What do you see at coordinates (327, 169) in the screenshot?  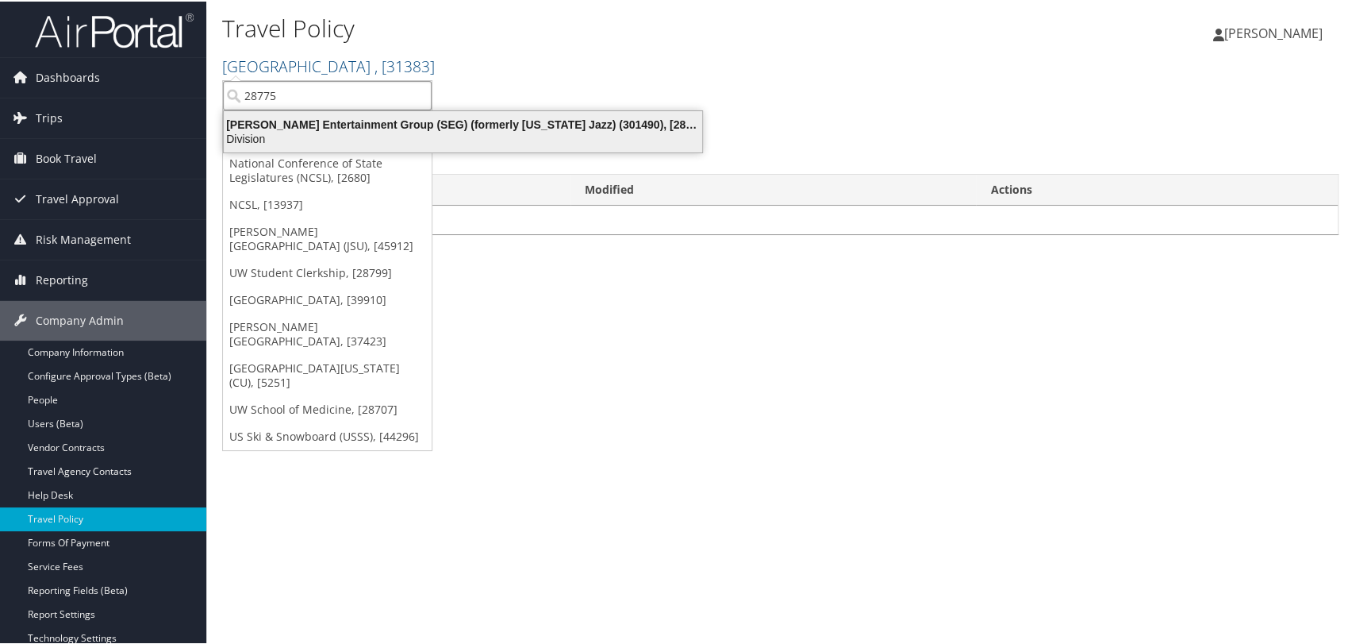 I see `a: National Conference of State Legislatures (NCSL), [2680]` at bounding box center [327, 169].